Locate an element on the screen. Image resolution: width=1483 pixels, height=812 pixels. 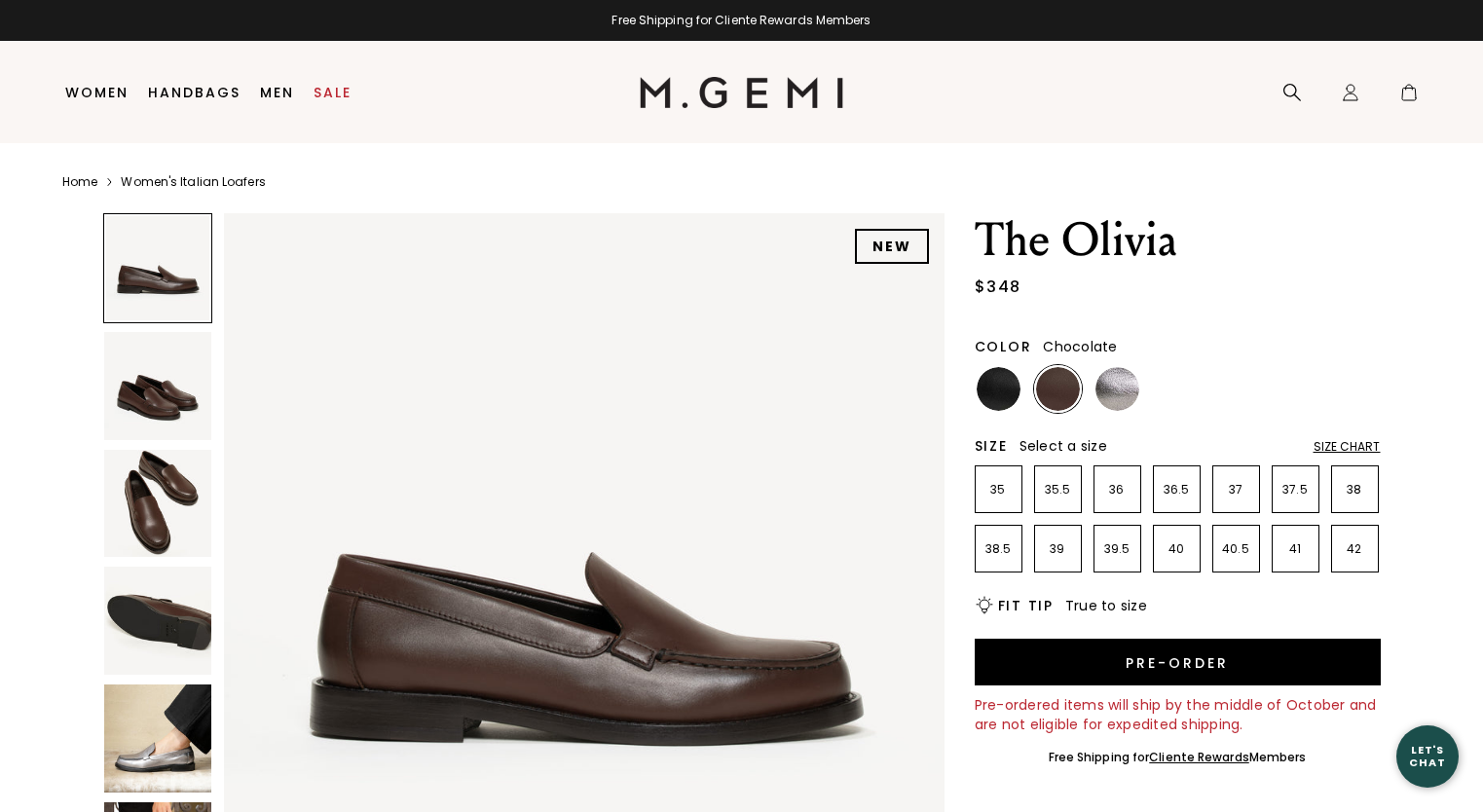
img: Black and White is located at coordinates (1177, 388).